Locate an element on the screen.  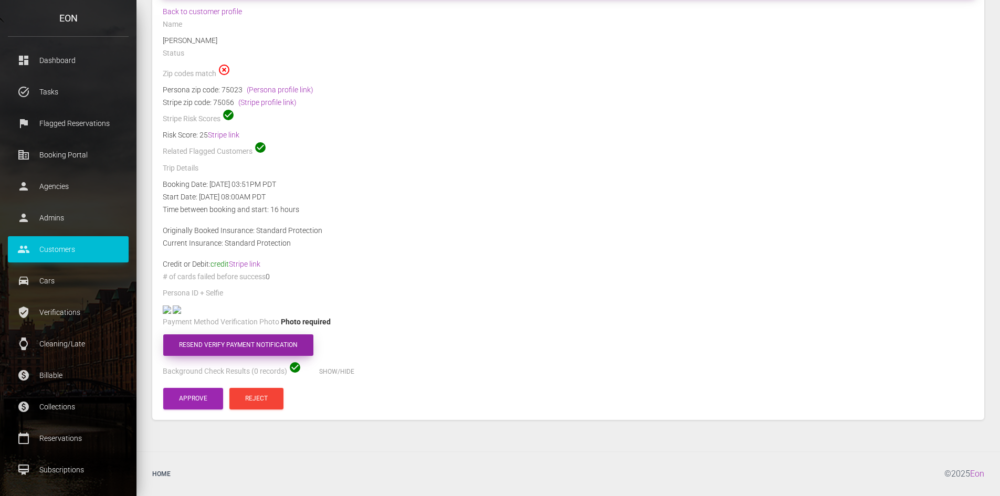
p: Verifications is located at coordinates (68, 312).